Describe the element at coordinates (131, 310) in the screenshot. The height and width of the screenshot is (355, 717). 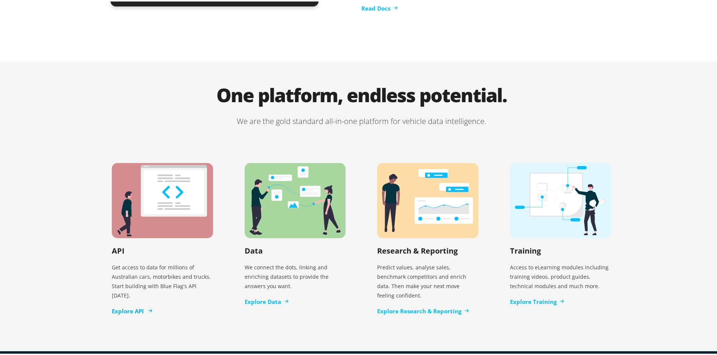
I see `a: Explore API` at that location.